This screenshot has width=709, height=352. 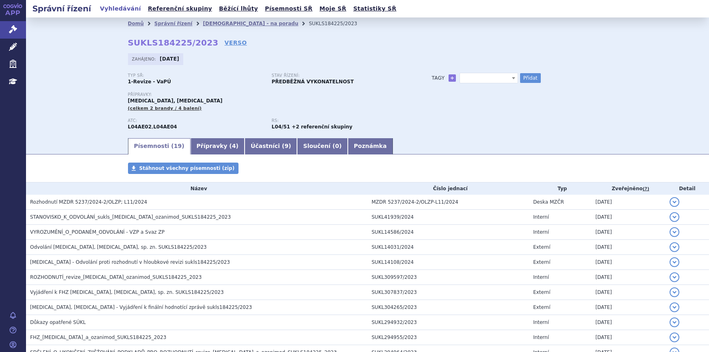 I want to click on a: Běžící lhůty, so click(x=238, y=9).